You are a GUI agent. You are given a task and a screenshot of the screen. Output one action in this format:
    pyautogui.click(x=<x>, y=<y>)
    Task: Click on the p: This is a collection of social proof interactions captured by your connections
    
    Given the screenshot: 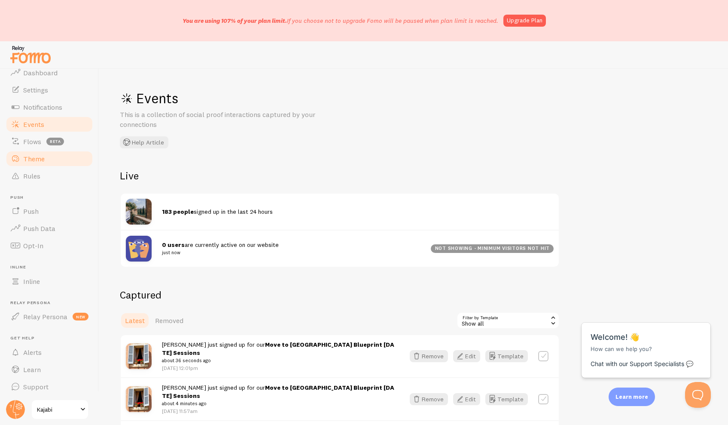 What is the action you would take?
    pyautogui.click(x=223, y=119)
    